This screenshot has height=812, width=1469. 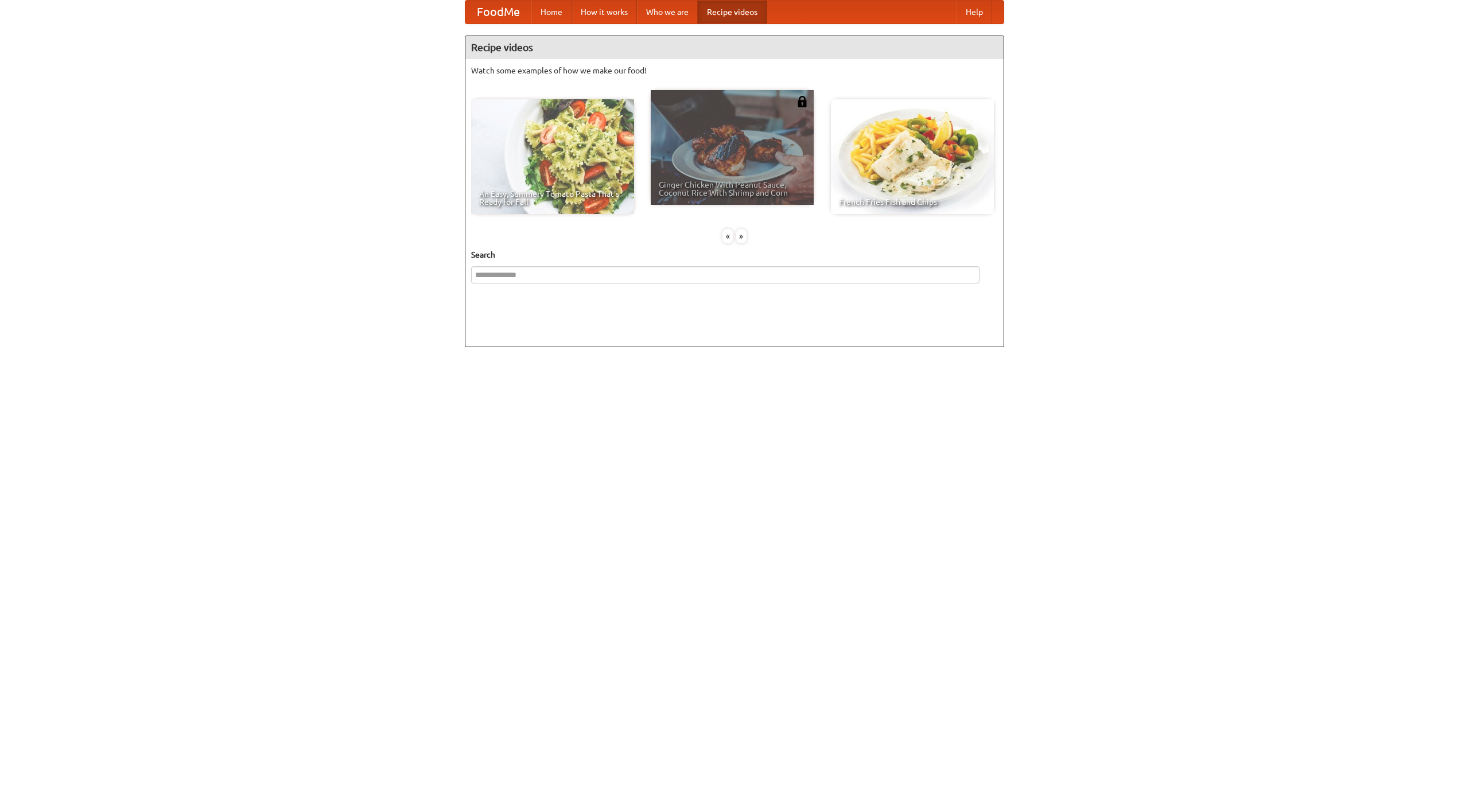 I want to click on a: Who we are, so click(x=667, y=12).